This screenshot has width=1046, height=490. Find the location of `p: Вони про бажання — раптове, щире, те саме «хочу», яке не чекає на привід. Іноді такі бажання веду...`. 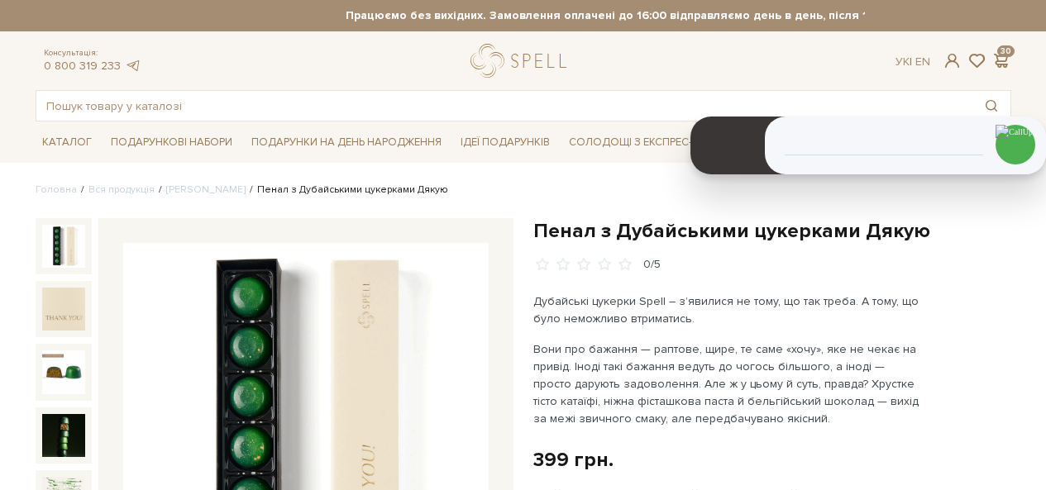

p: Вони про бажання — раптове, щире, те саме «хочу», яке не чекає на привід. Іноді такі бажання веду... is located at coordinates (727, 384).